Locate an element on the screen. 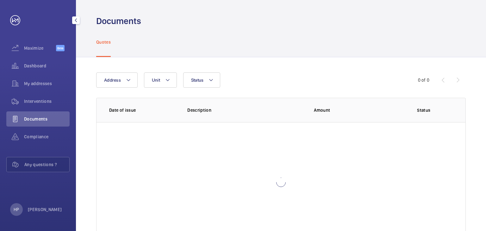  span: Interventions is located at coordinates (47, 101).